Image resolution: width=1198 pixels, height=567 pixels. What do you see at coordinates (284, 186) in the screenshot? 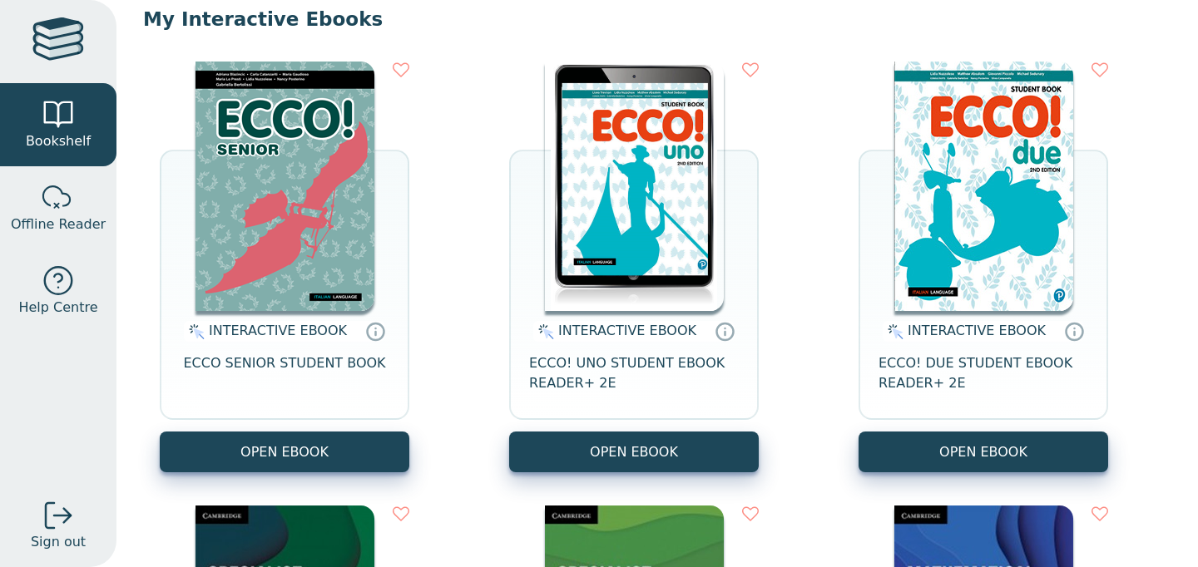
I see `img: 9a74c41d-3792-446a-842a-d6e39bc59e68.png` at bounding box center [284, 186].